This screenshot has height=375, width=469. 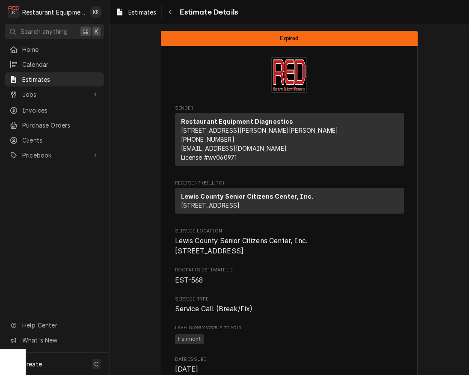 What do you see at coordinates (96, 12) in the screenshot?
I see `div: KR` at bounding box center [96, 12].